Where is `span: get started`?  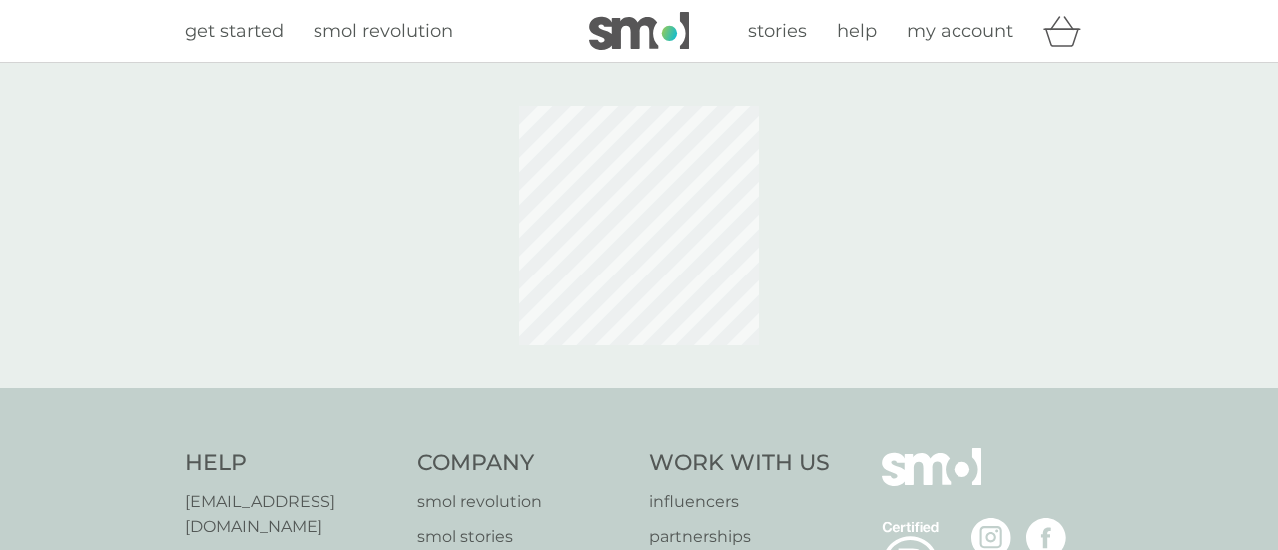
span: get started is located at coordinates (234, 31).